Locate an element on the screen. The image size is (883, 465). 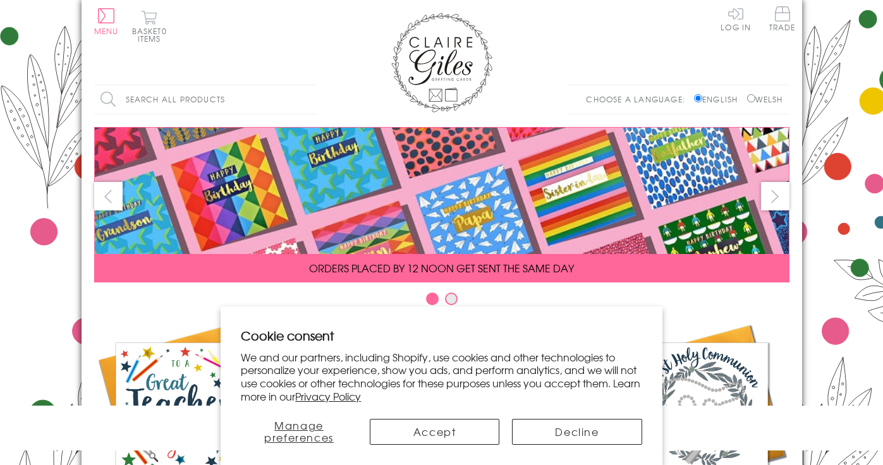
button: Manage preferences is located at coordinates (299, 432).